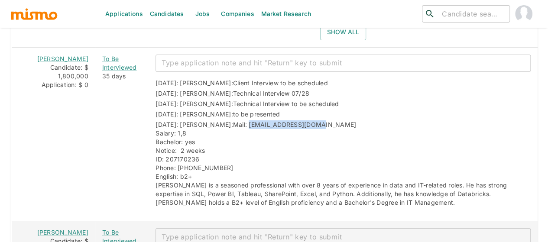 Image resolution: width=548 pixels, height=242 pixels. Describe the element at coordinates (34, 14) in the screenshot. I see `img: logo` at that location.